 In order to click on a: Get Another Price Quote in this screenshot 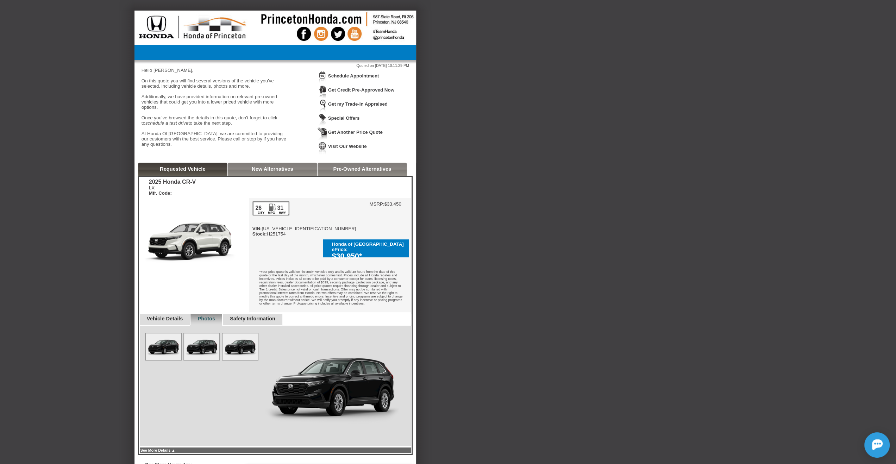, I will do `click(355, 132)`.